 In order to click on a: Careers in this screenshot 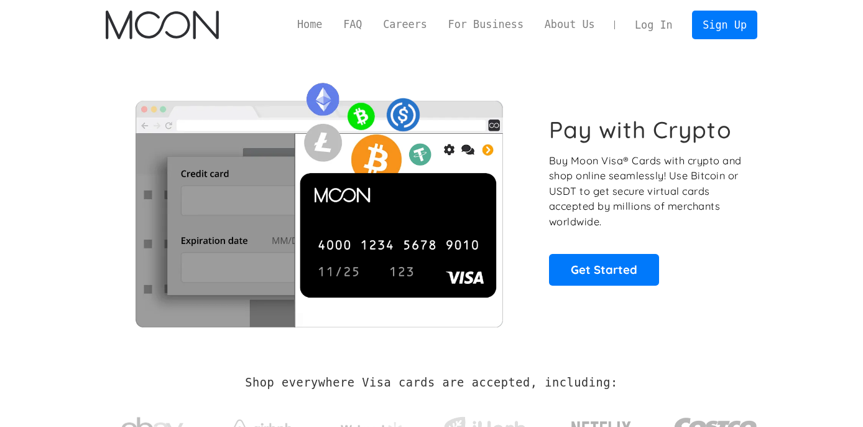, I will do `click(405, 24)`.